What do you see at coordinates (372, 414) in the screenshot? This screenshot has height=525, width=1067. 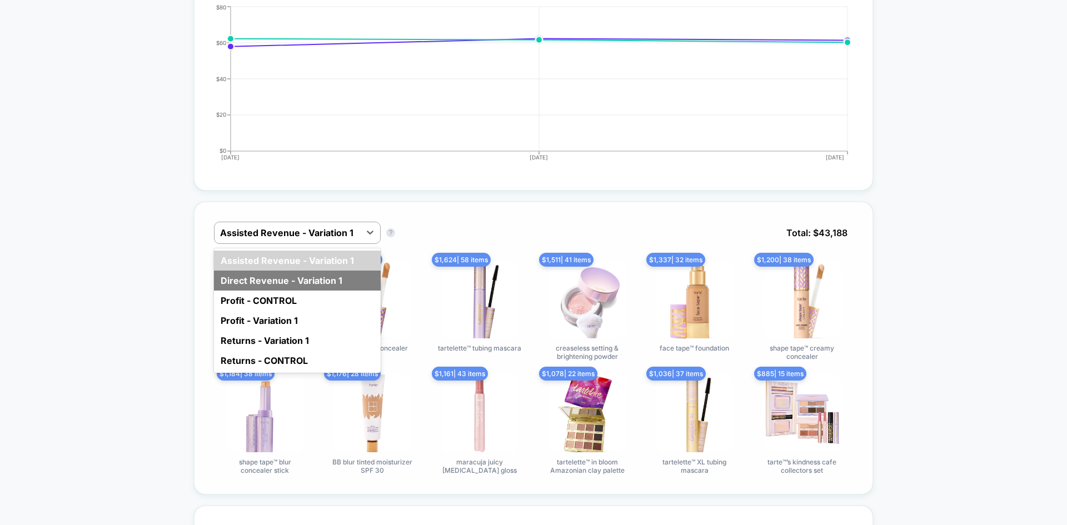 I see `img: BB blur tinted moisturizer SPF 30` at bounding box center [372, 414].